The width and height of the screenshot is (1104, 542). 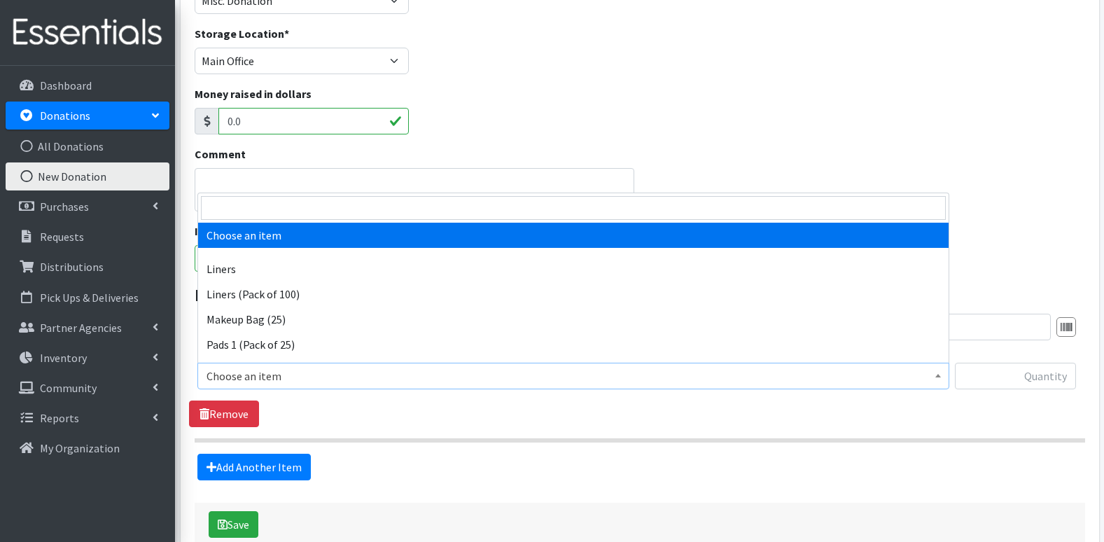 I want to click on li: Pads 2 (Pack of 25), so click(x=573, y=370).